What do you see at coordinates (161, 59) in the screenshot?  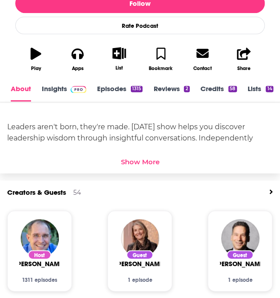 I see `button: Bookmark` at bounding box center [161, 59].